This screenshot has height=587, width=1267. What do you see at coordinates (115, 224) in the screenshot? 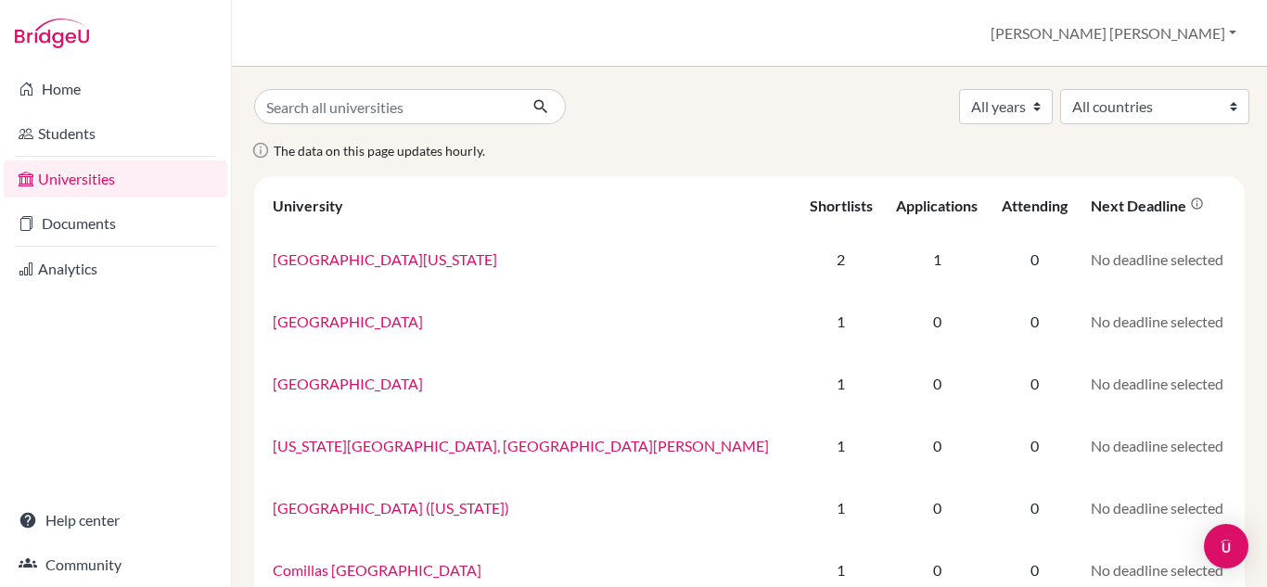
I see `a: Documents` at bounding box center [115, 224].